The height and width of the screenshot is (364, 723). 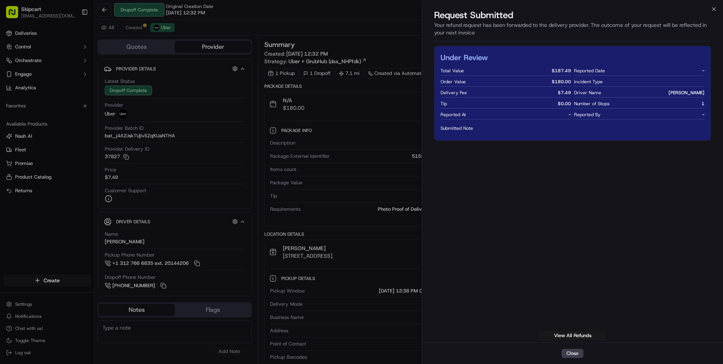 I want to click on button: Close, so click(x=573, y=353).